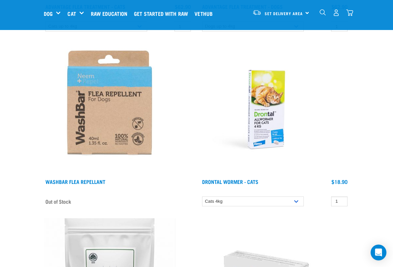 Image resolution: width=393 pixels, height=267 pixels. I want to click on div: Open Intercom Messenger, so click(378, 252).